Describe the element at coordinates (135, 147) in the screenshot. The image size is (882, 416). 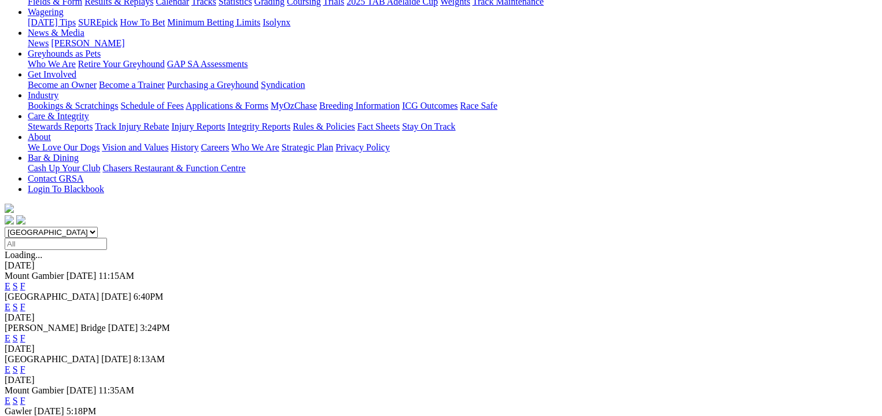
I see `a: Vision and Values` at that location.